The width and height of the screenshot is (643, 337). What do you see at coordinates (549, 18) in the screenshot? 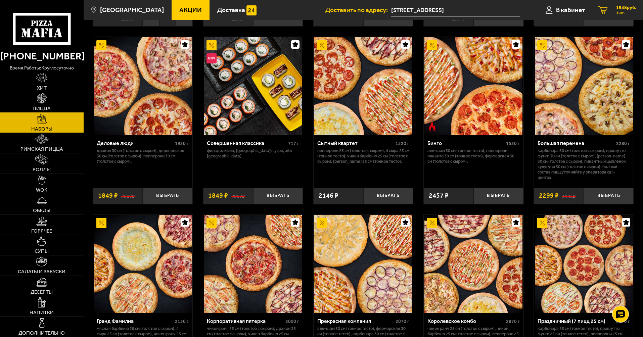
I see `span: 2297 ₽` at bounding box center [549, 18].